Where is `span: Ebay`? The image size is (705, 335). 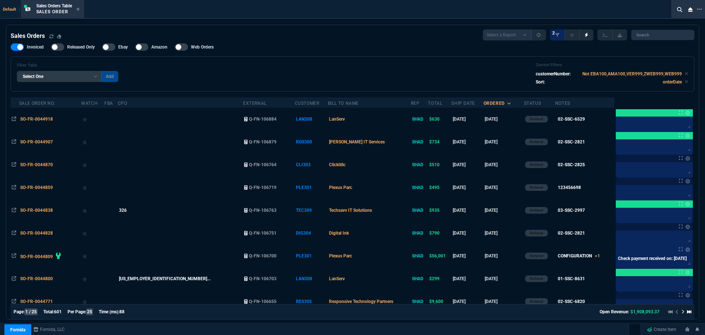
span: Ebay is located at coordinates (123, 47).